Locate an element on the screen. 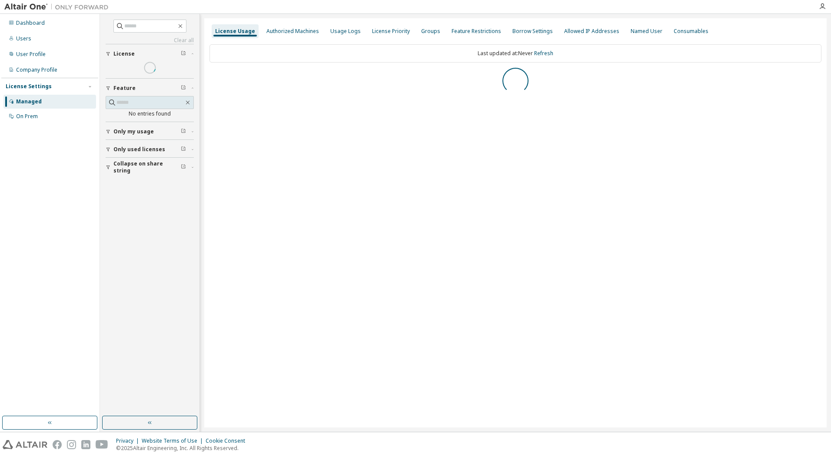 The image size is (831, 457). div: License Settings is located at coordinates (29, 86).